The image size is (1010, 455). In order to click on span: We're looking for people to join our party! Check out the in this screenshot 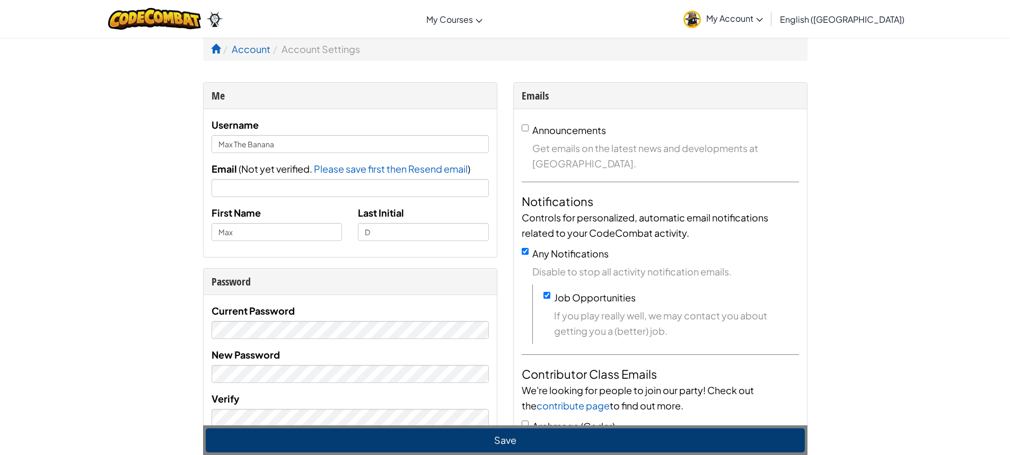, I will do `click(638, 398)`.